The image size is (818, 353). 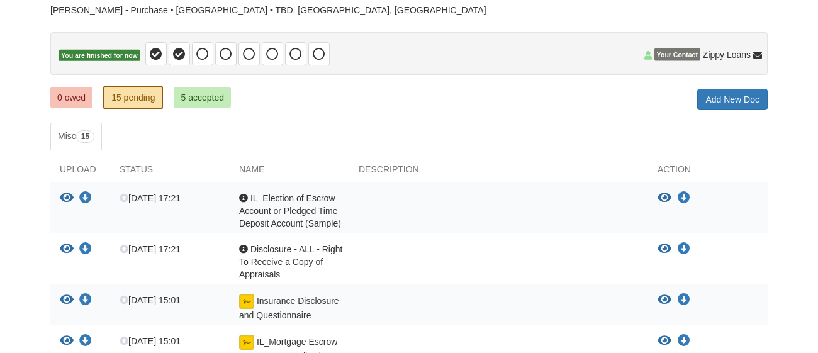 What do you see at coordinates (677, 55) in the screenshot?
I see `span: Your Contact` at bounding box center [677, 55].